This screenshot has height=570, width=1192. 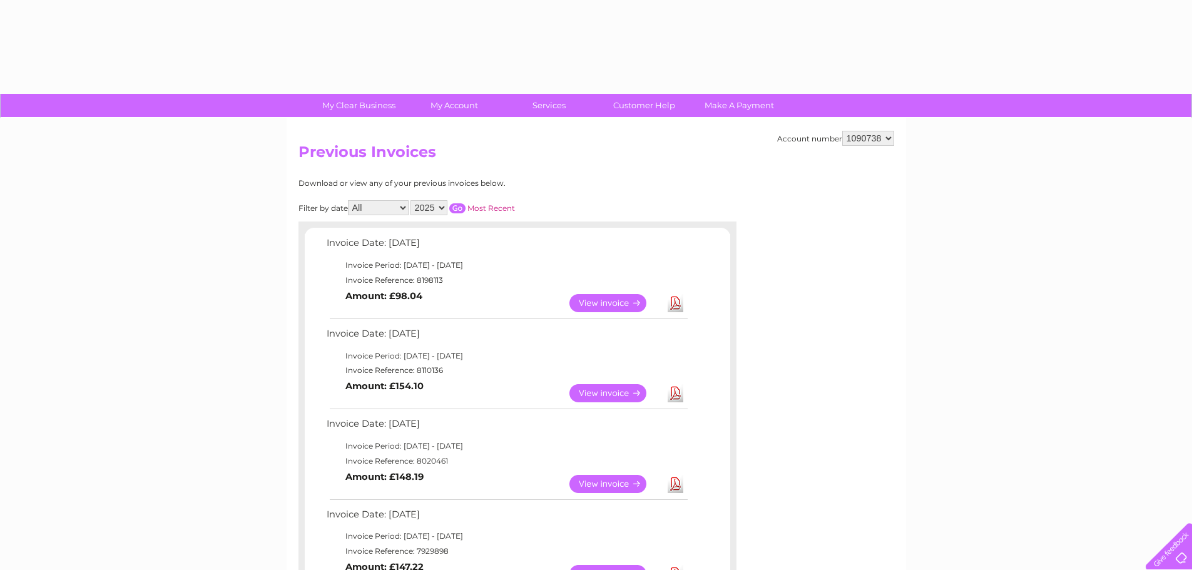 What do you see at coordinates (506, 280) in the screenshot?
I see `td: Invoice Reference: 8198113` at bounding box center [506, 280].